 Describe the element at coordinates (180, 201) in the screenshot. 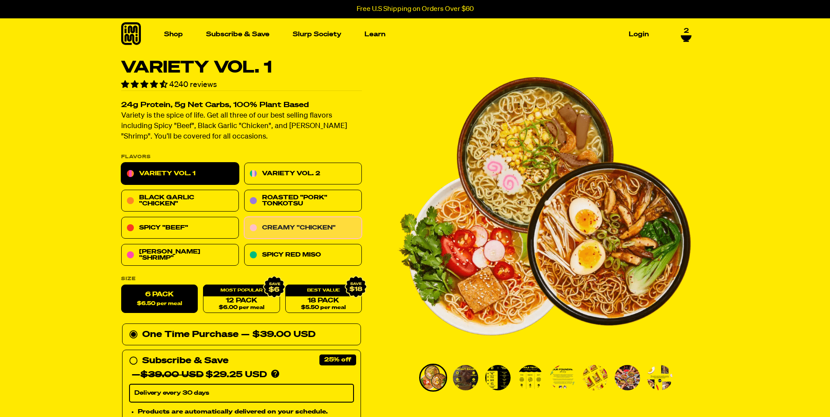

I see `a: Black Garlic "Chicken"` at that location.